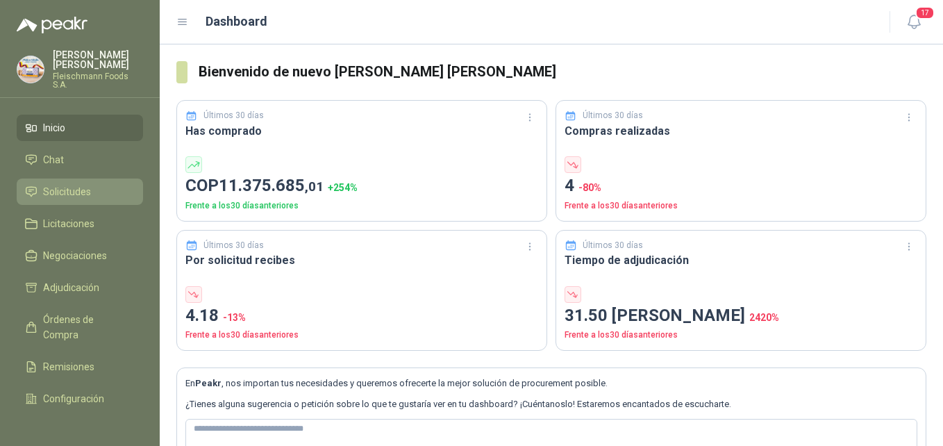 This screenshot has height=446, width=943. Describe the element at coordinates (80, 192) in the screenshot. I see `a: Solicitudes` at that location.